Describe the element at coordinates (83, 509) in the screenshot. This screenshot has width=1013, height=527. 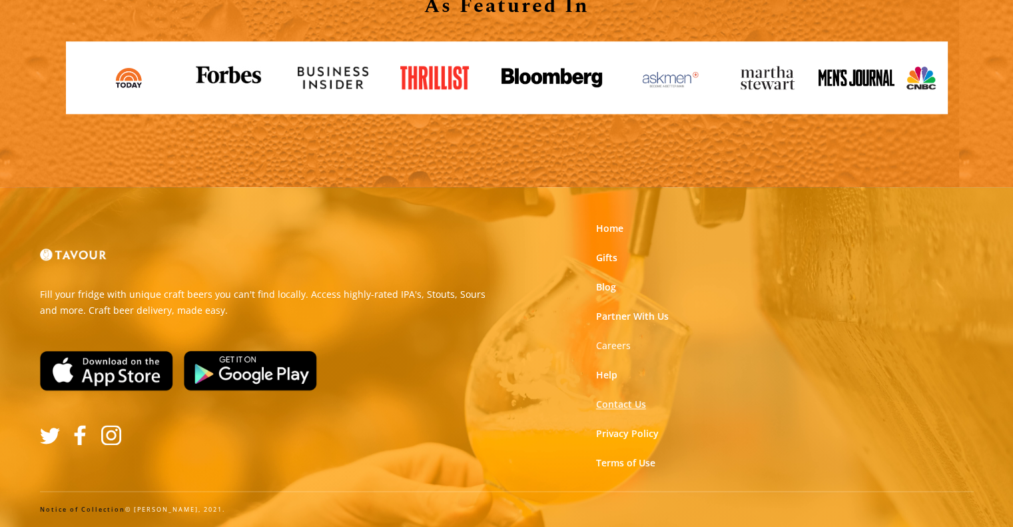
I see `a: Notice of Collection` at that location.